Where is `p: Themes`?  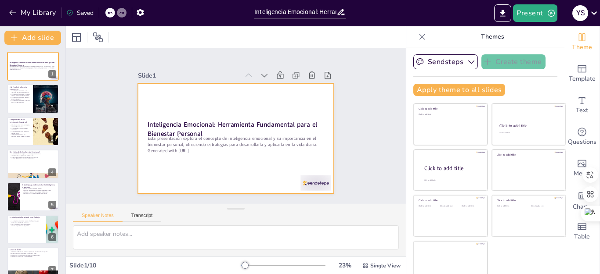
p: Themes is located at coordinates (492, 37).